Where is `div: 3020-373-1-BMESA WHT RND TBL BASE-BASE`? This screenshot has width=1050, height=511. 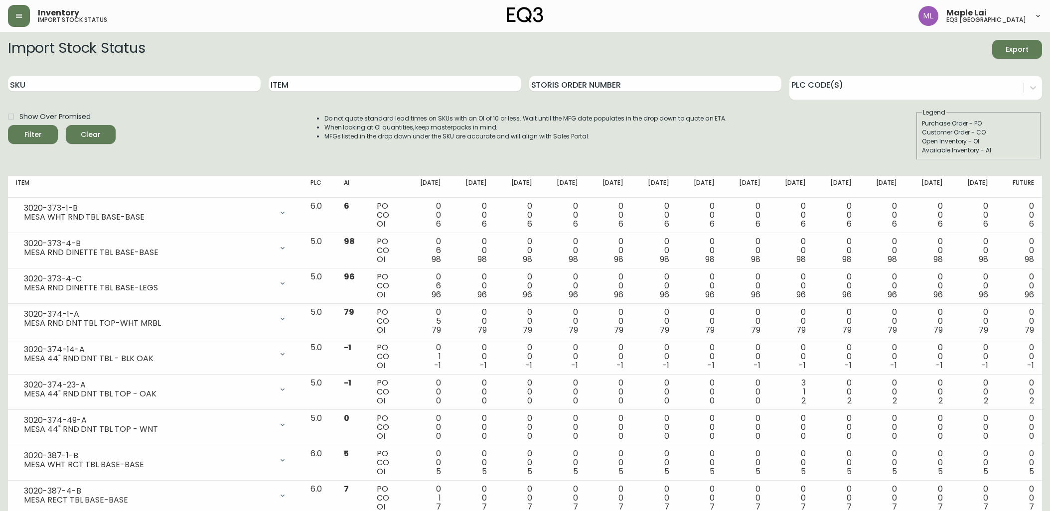
div: 3020-373-1-BMESA WHT RND TBL BASE-BASE is located at coordinates (155, 213).